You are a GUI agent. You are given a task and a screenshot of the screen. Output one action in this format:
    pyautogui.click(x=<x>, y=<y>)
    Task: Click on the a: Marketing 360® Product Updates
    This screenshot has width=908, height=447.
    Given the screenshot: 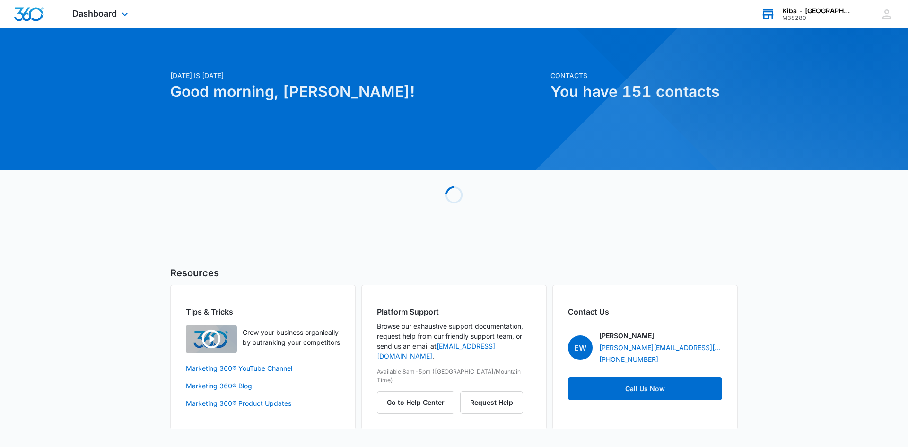 What is the action you would take?
    pyautogui.click(x=263, y=403)
    